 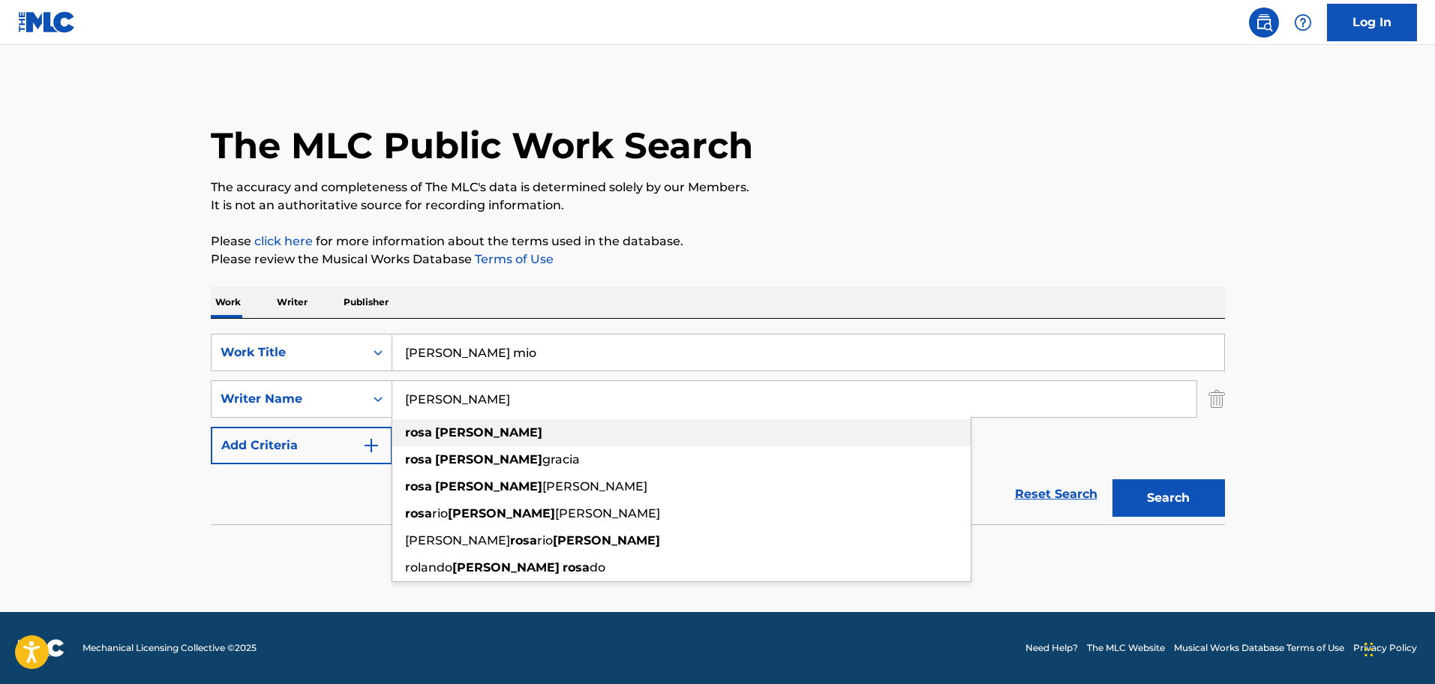 I want to click on p: Writer, so click(x=292, y=302).